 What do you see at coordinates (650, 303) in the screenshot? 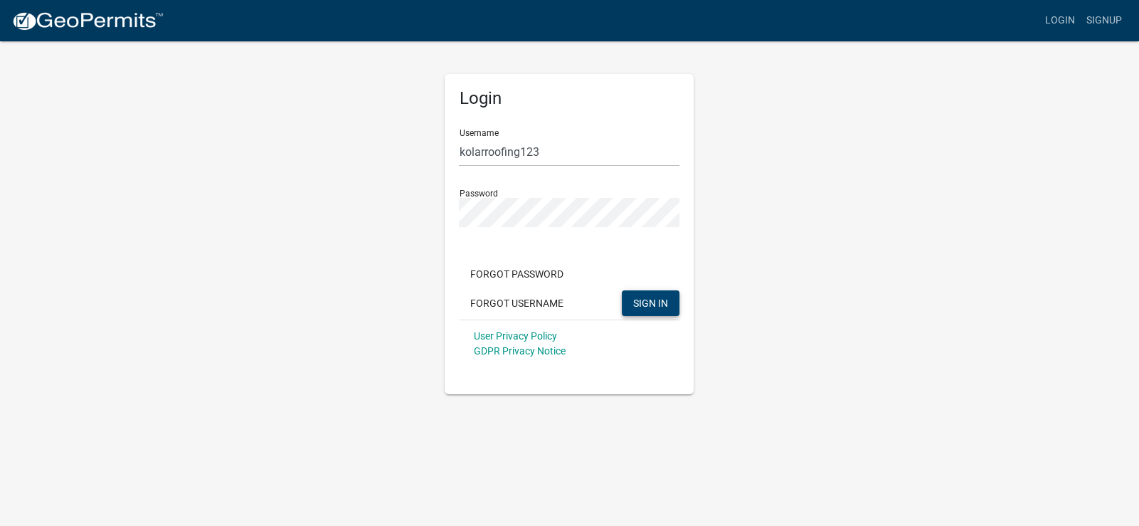
I see `button: SIGN IN` at bounding box center [650, 303].